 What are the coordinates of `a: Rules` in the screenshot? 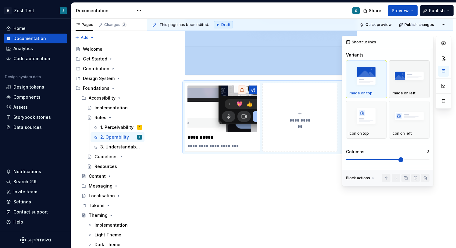 It's located at (115, 117).